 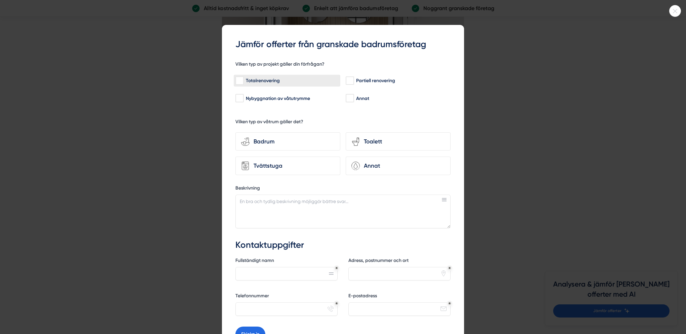 What do you see at coordinates (400, 261) in the screenshot?
I see `label: Adress, postnummer och ort` at bounding box center [400, 261].